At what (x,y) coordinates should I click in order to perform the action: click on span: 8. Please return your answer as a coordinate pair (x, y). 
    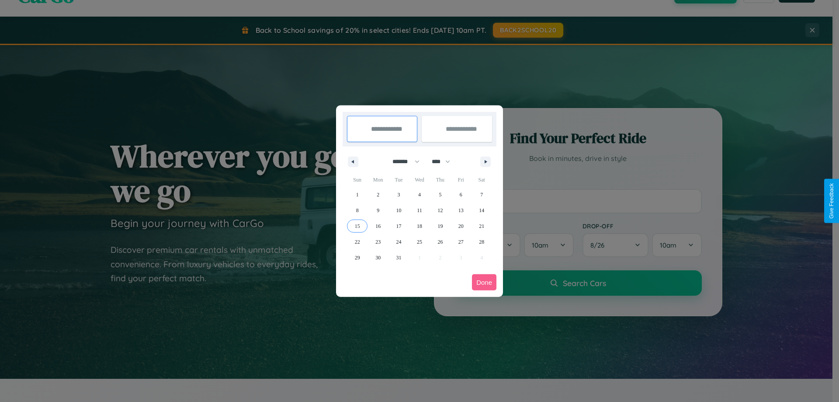
    Looking at the image, I should click on (358, 210).